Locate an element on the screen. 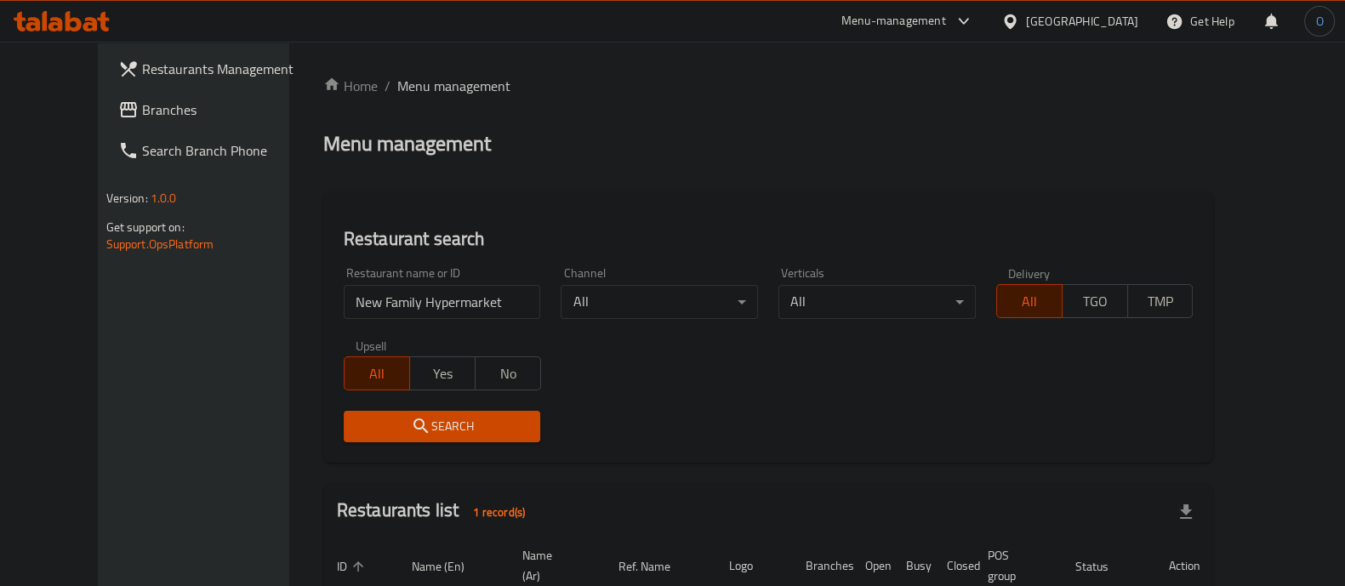  div: Total records count is located at coordinates (499, 512).